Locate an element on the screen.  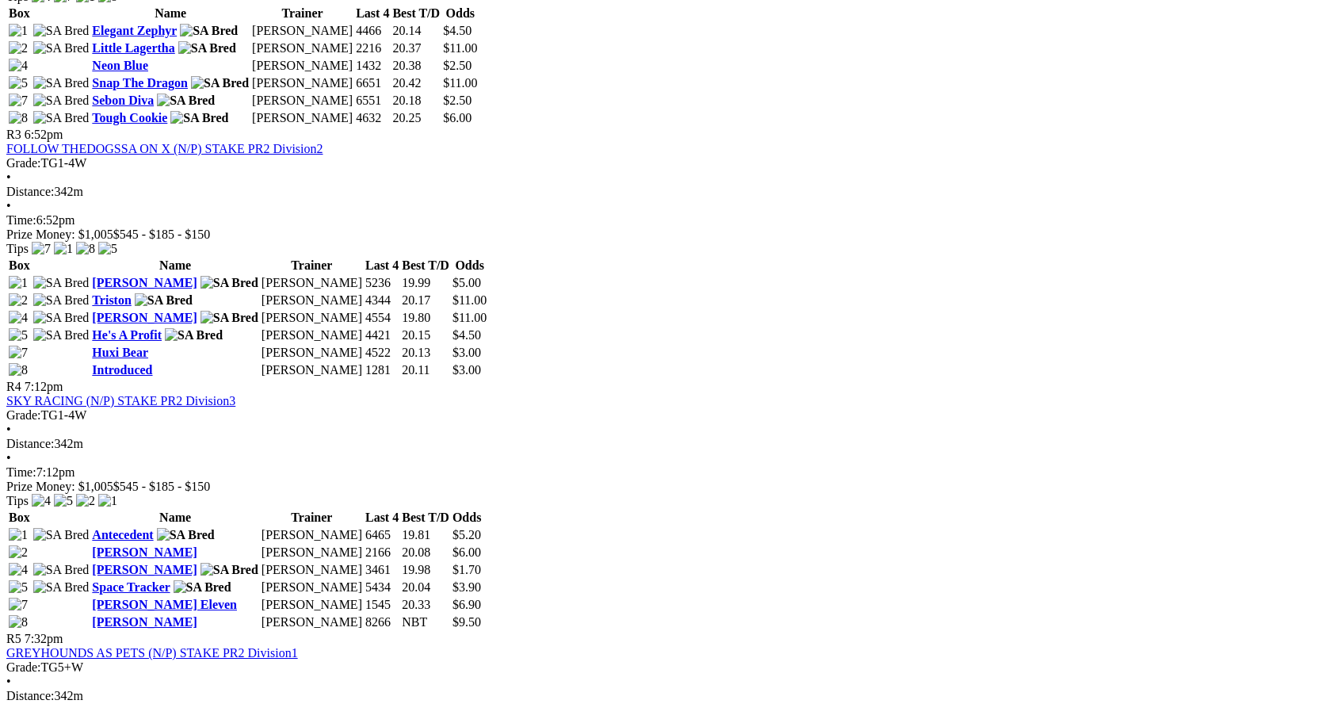
div: 7:12pm is located at coordinates (660, 472).